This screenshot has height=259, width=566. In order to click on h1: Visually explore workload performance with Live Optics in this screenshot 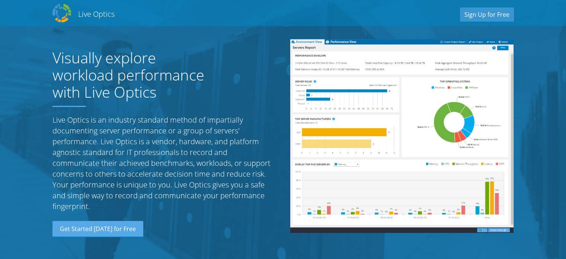, I will do `click(136, 75)`.